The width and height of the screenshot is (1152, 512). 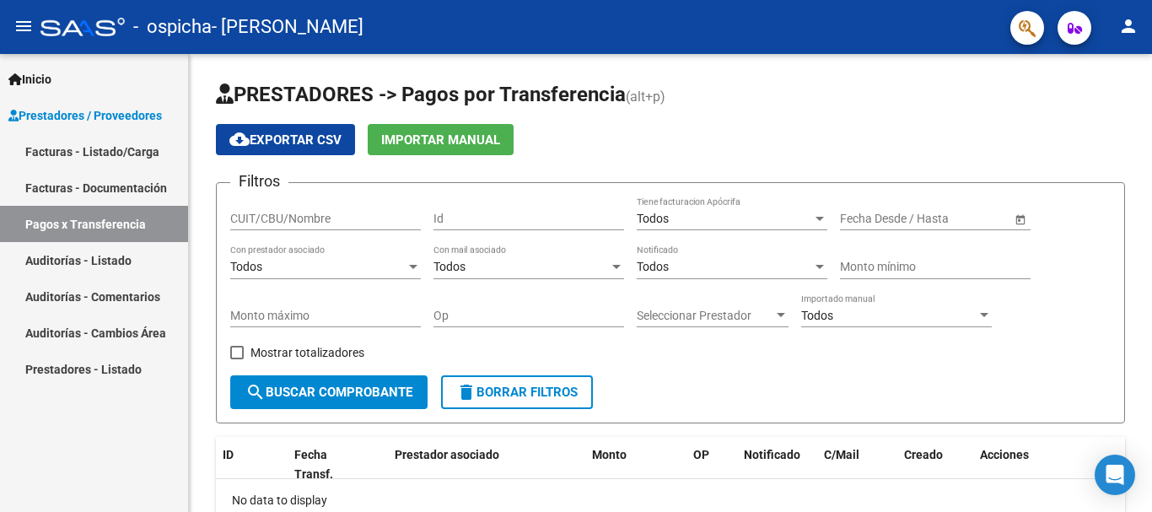 I want to click on span: ID, so click(x=228, y=455).